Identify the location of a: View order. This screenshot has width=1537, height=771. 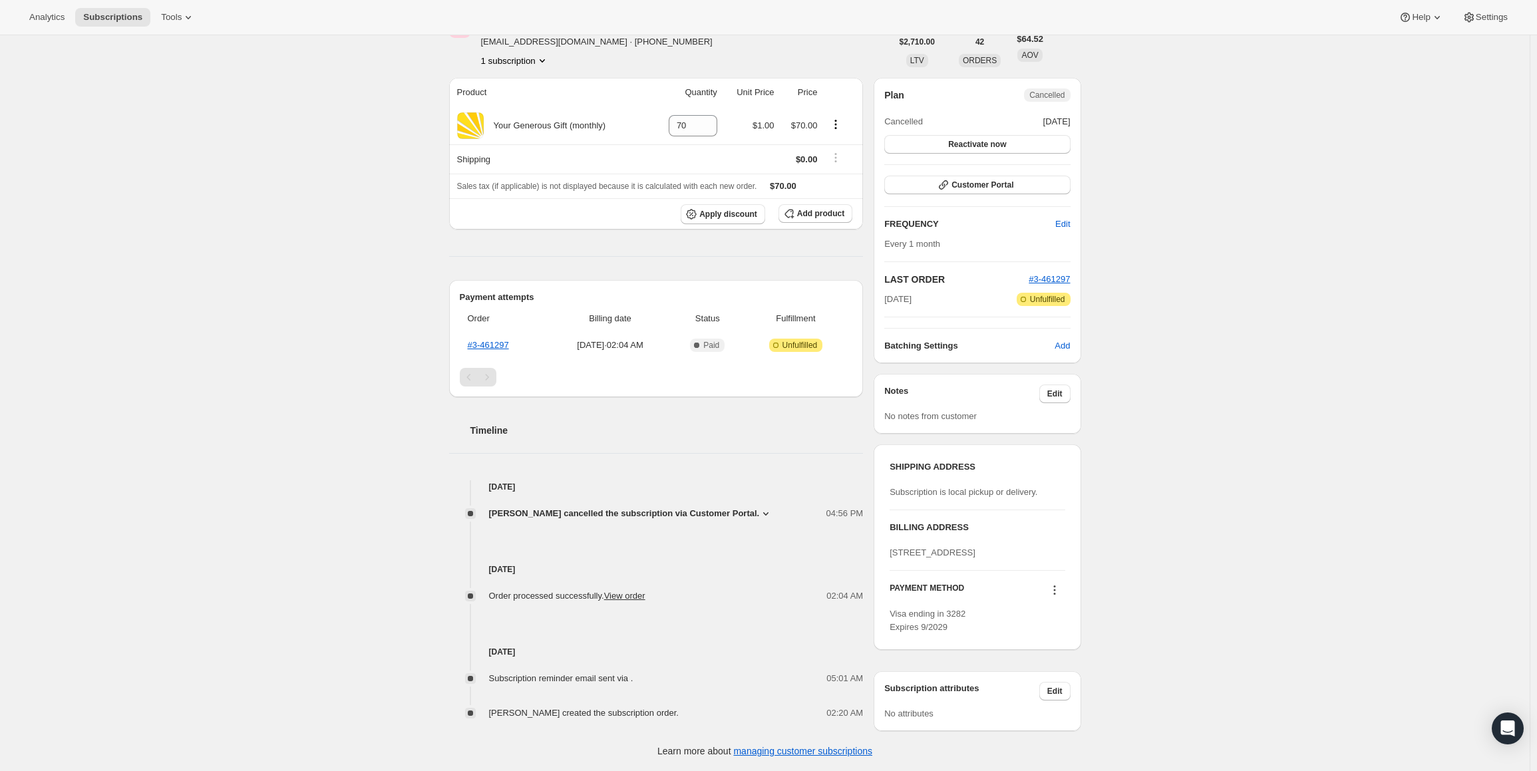
(625, 595).